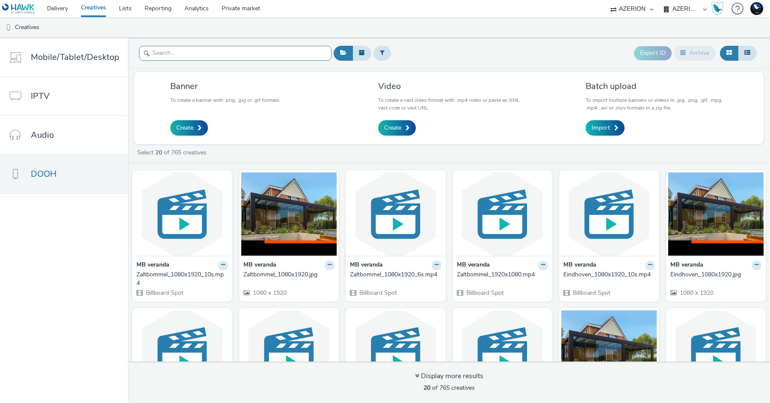 This screenshot has width=770, height=403. I want to click on p: To import multiple banners or videos in .jpg, .png, .gif, .mpg, .mp4, .avi or .mov formats in a z..., so click(656, 104).